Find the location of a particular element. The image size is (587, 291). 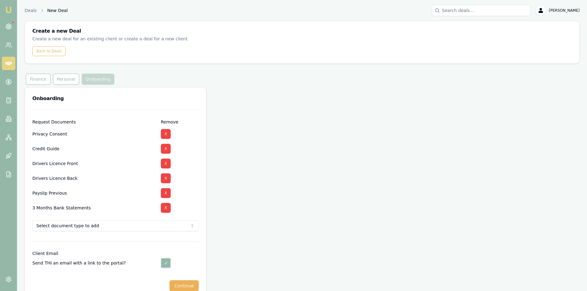

div: Client Email is located at coordinates (116, 254).